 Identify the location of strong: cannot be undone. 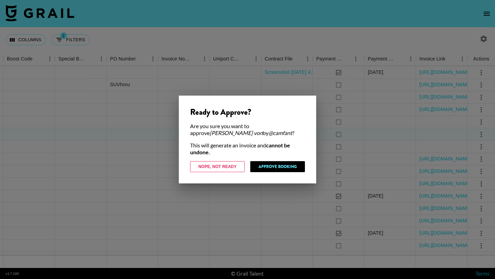
(240, 148).